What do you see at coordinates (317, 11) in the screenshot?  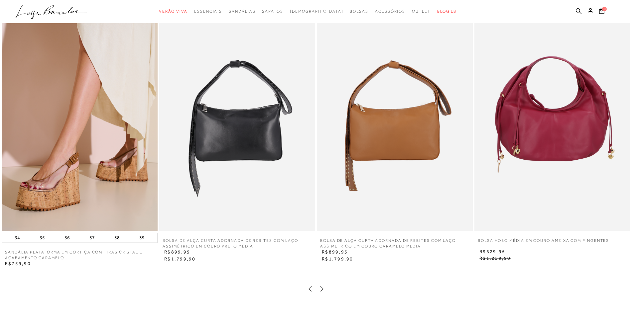 I see `a: noSubCategoriesText` at bounding box center [317, 11].